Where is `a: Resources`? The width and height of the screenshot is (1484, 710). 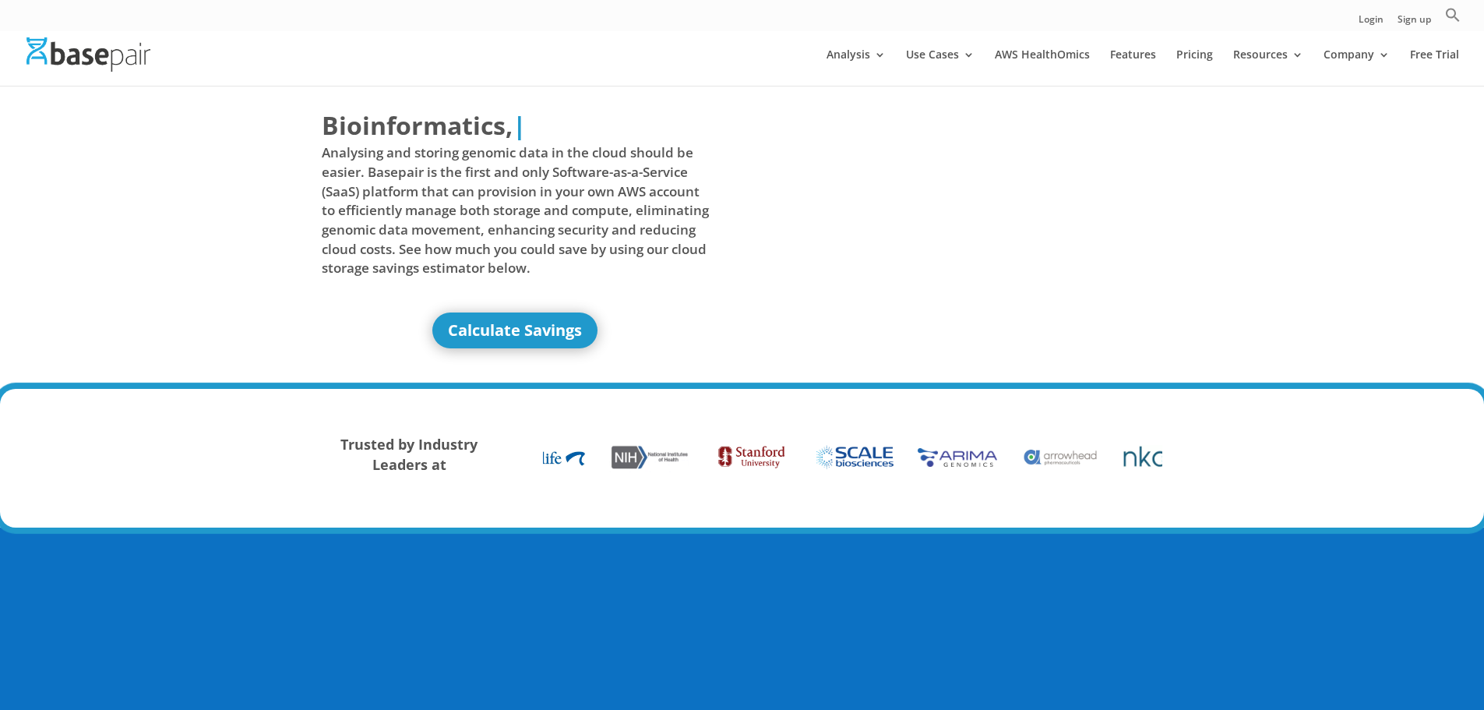
a: Resources is located at coordinates (1268, 67).